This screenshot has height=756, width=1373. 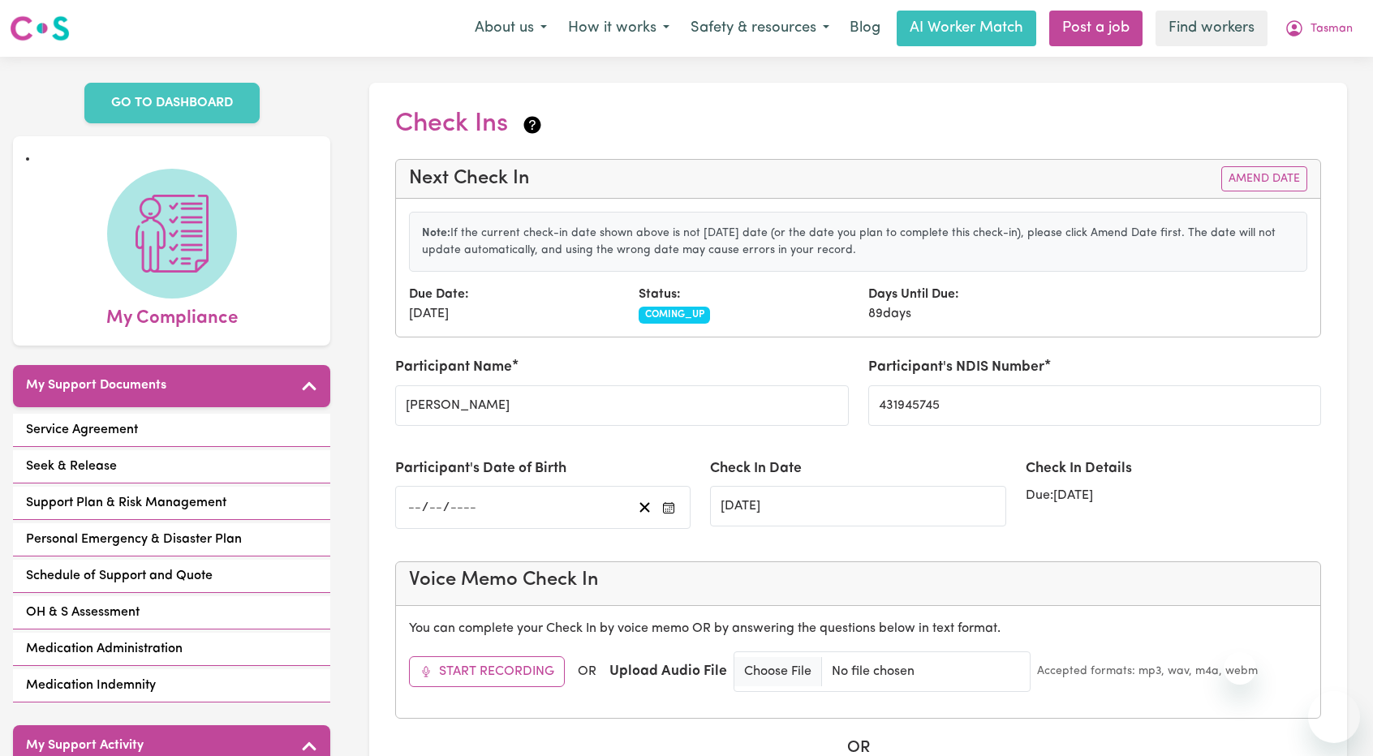 What do you see at coordinates (480, 469) in the screenshot?
I see `label: Participant's Date of Birth` at bounding box center [480, 469].